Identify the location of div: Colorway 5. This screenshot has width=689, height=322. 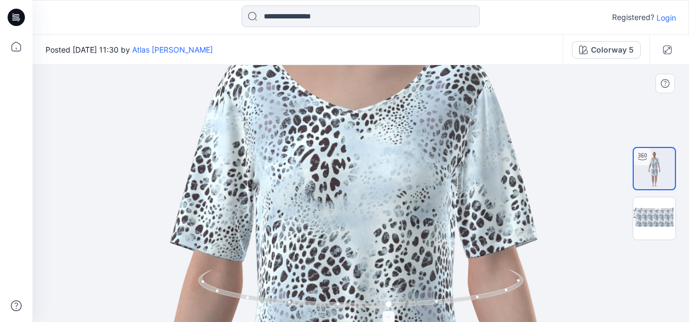
(612, 50).